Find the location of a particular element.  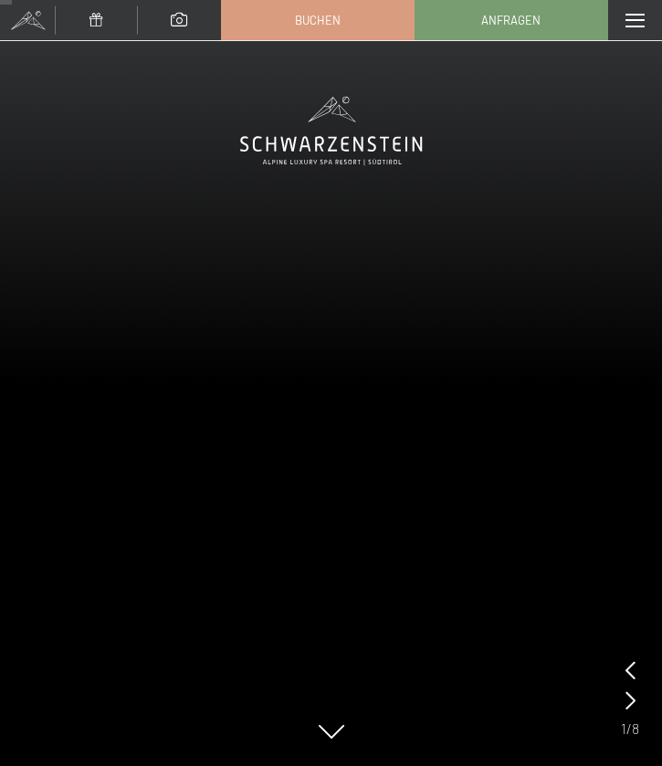

span: Anfragen is located at coordinates (510, 20).